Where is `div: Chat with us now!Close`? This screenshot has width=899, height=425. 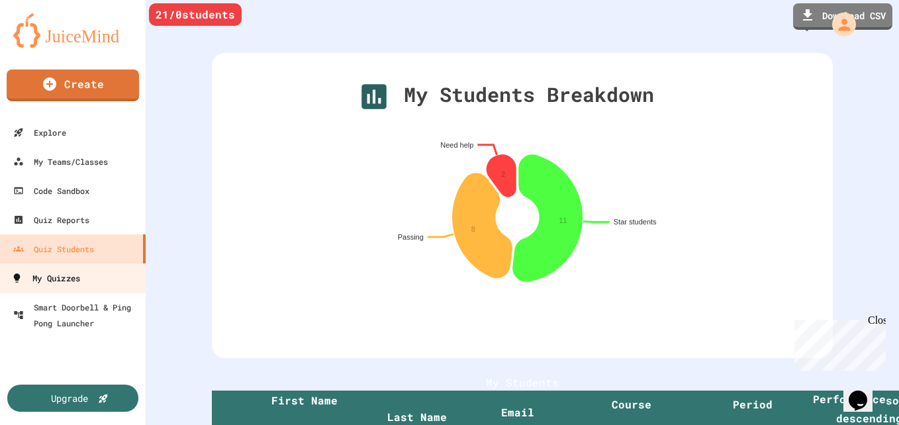
div: Chat with us now!Close is located at coordinates (48, 44).